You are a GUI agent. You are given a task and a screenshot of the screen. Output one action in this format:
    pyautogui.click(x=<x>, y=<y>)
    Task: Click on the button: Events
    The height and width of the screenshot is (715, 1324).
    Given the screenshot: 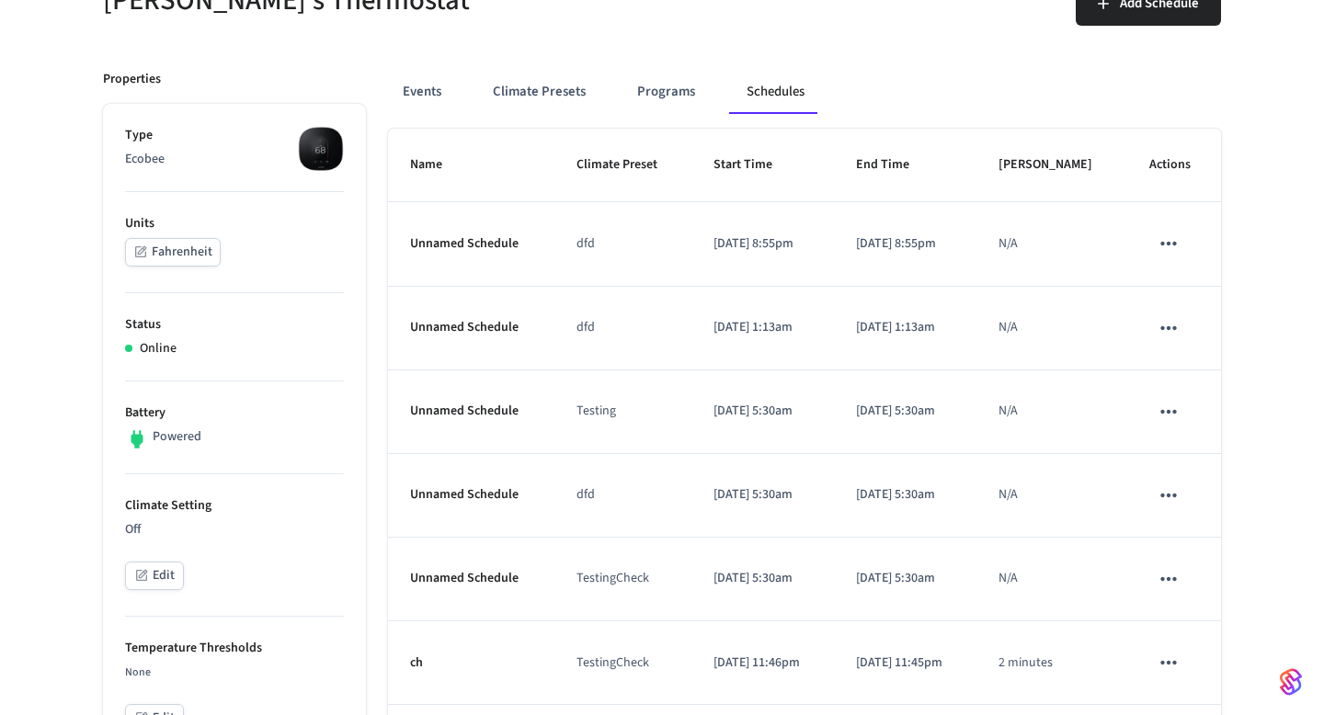 What is the action you would take?
    pyautogui.click(x=422, y=92)
    